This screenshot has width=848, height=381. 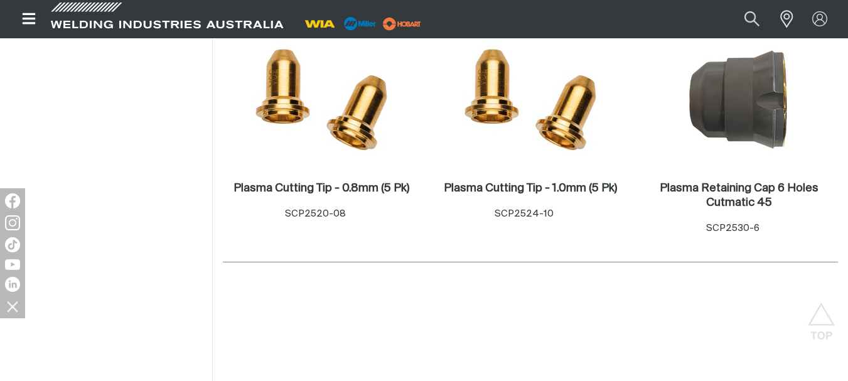 I want to click on button: Scroll to top, so click(x=821, y=316).